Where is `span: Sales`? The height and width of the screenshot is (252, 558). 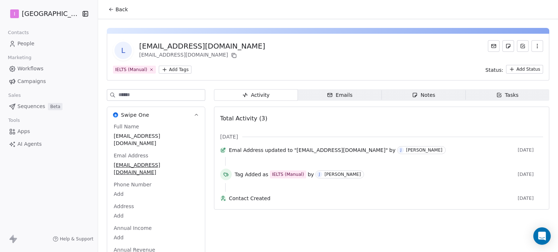
span: Sales is located at coordinates (15, 96).